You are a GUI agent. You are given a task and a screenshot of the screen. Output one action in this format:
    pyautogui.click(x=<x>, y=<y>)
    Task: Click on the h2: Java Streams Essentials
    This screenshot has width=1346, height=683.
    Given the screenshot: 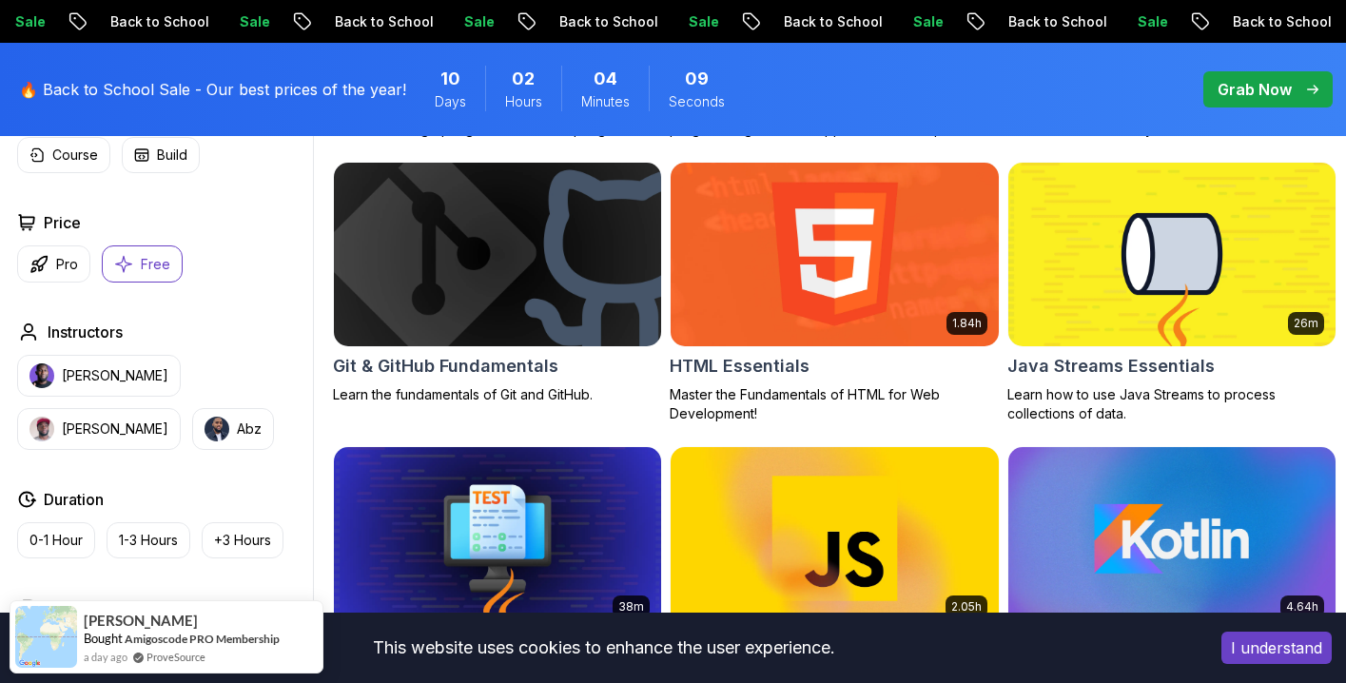 What is the action you would take?
    pyautogui.click(x=1111, y=366)
    